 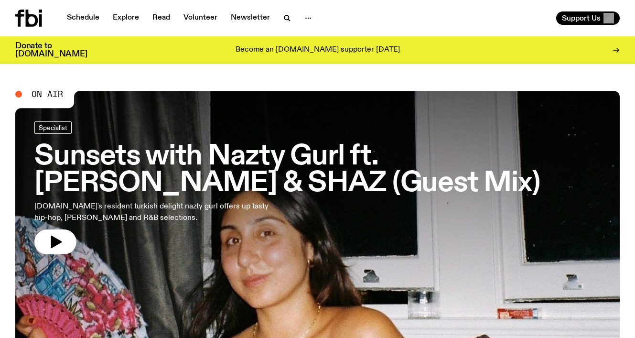 What do you see at coordinates (126, 18) in the screenshot?
I see `a: Explore` at bounding box center [126, 18].